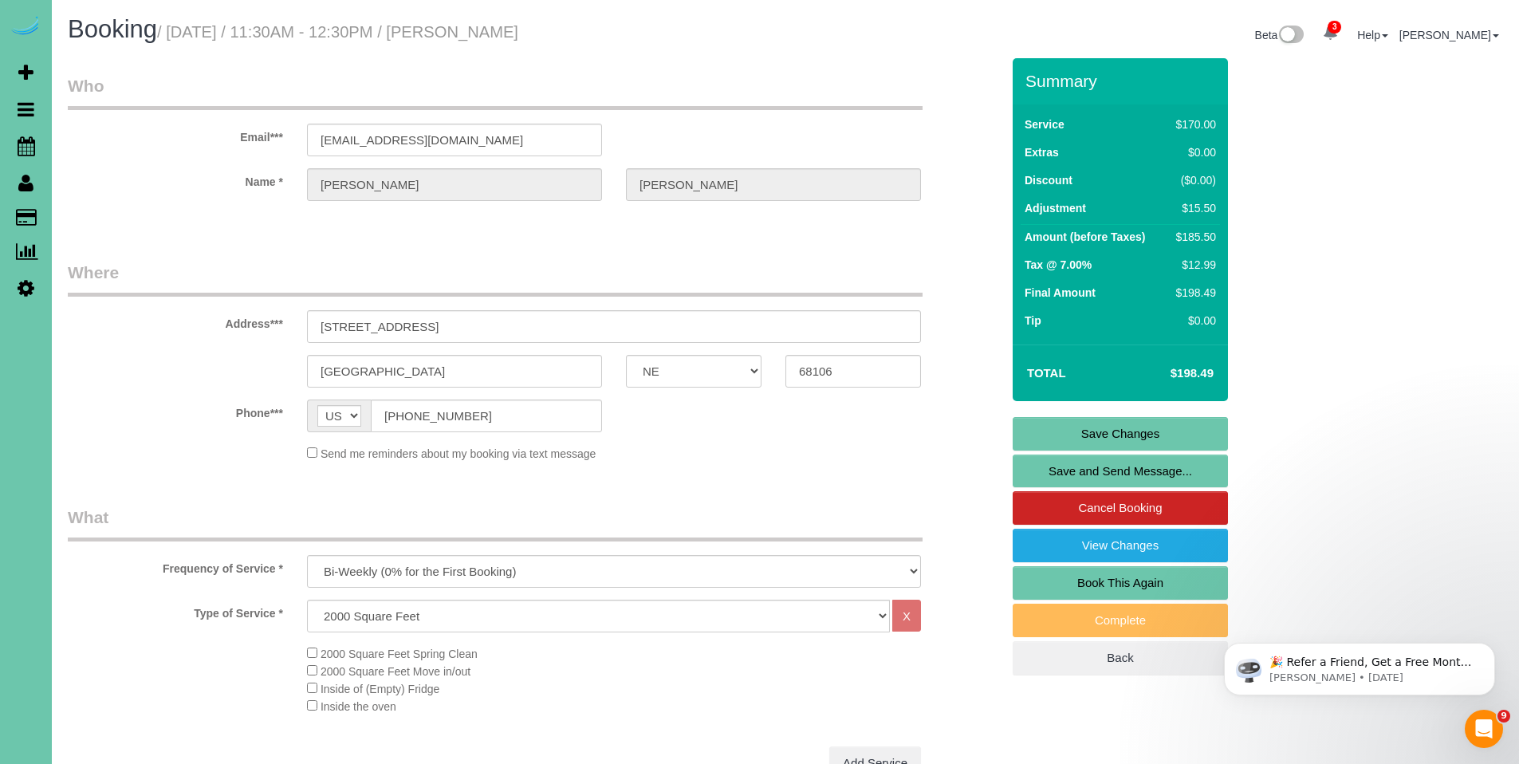 The height and width of the screenshot is (764, 1519). I want to click on label: Service, so click(1045, 124).